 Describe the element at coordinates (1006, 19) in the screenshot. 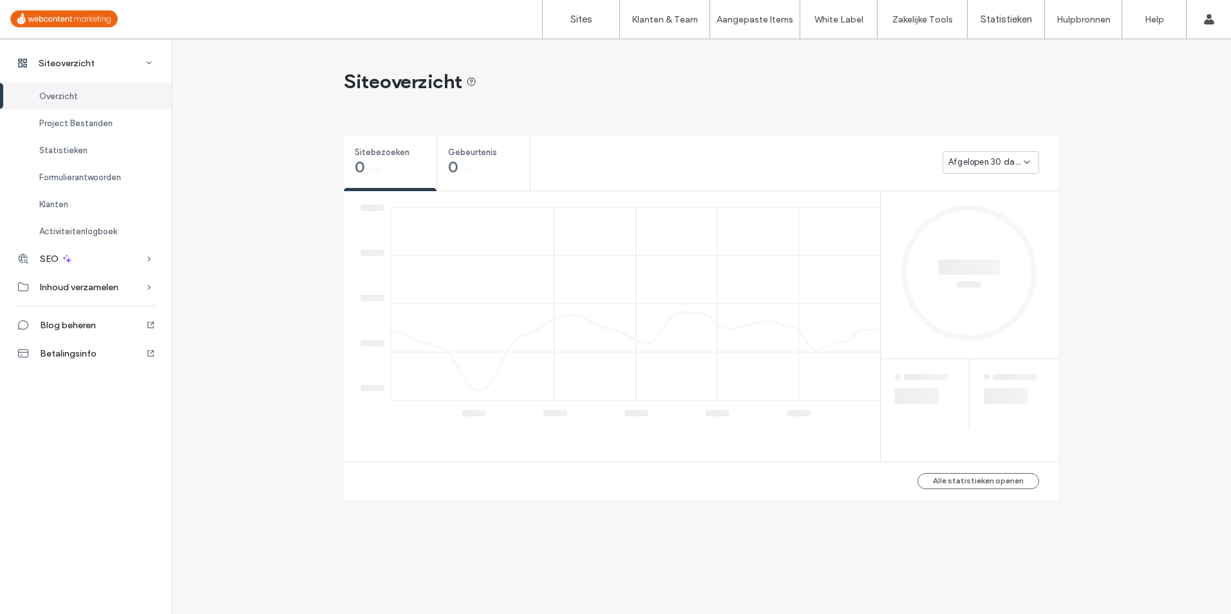

I see `label: Statistieken` at that location.